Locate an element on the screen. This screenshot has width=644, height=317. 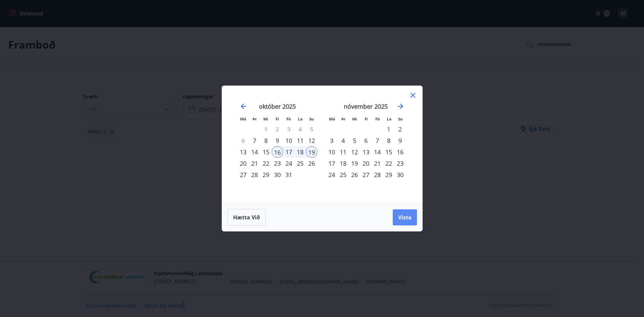
td: Choose fimmtudagur, 13. nóvember 2025 as your check-out date. It’s available. is located at coordinates (366, 152).